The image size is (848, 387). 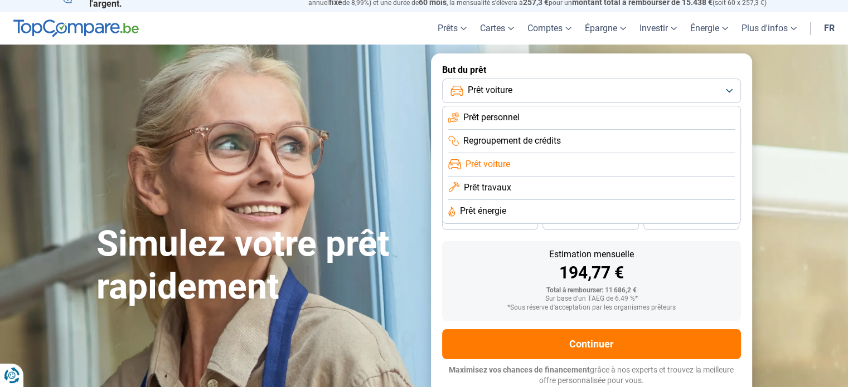 I want to click on a: Épargne, so click(x=605, y=28).